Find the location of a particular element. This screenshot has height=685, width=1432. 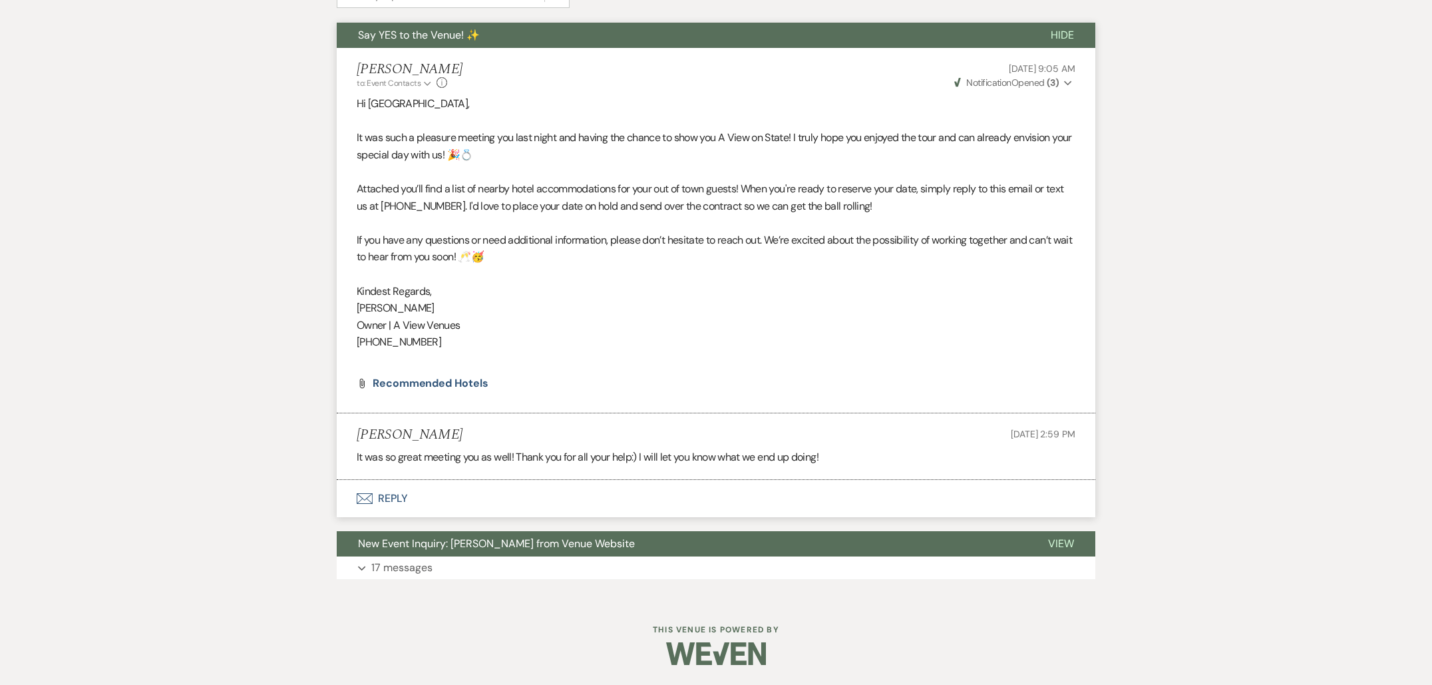

span: to: Event Contacts is located at coordinates (389, 83).